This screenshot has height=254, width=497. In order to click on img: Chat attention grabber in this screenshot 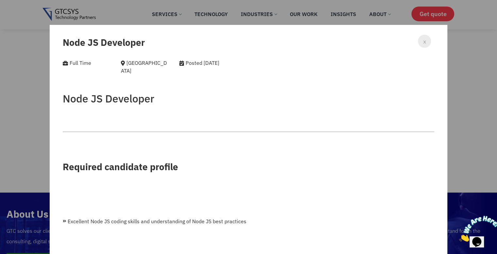, I will do `click(23, 15)`.